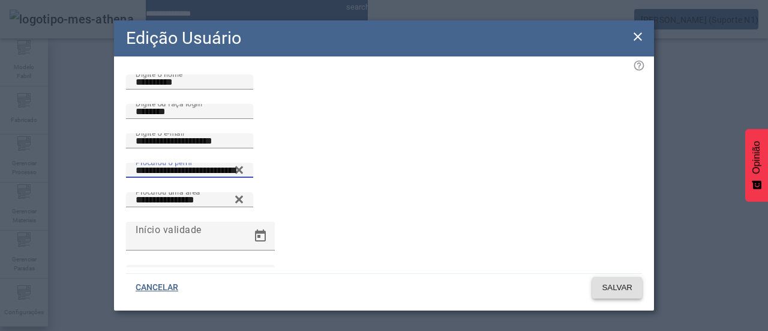 The height and width of the screenshot is (331, 768). What do you see at coordinates (157, 287) in the screenshot?
I see `font: CANCELAR` at bounding box center [157, 287].